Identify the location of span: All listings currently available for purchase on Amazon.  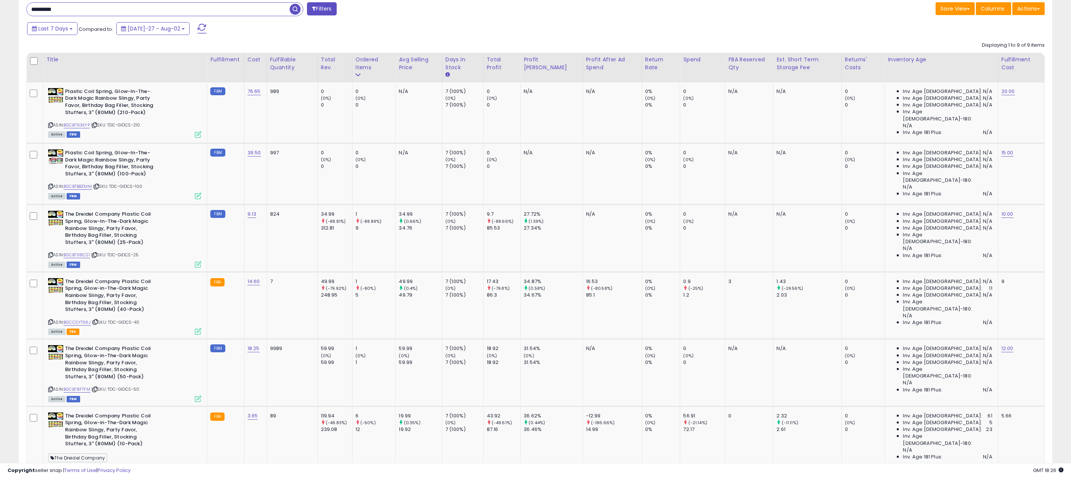
(57, 134).